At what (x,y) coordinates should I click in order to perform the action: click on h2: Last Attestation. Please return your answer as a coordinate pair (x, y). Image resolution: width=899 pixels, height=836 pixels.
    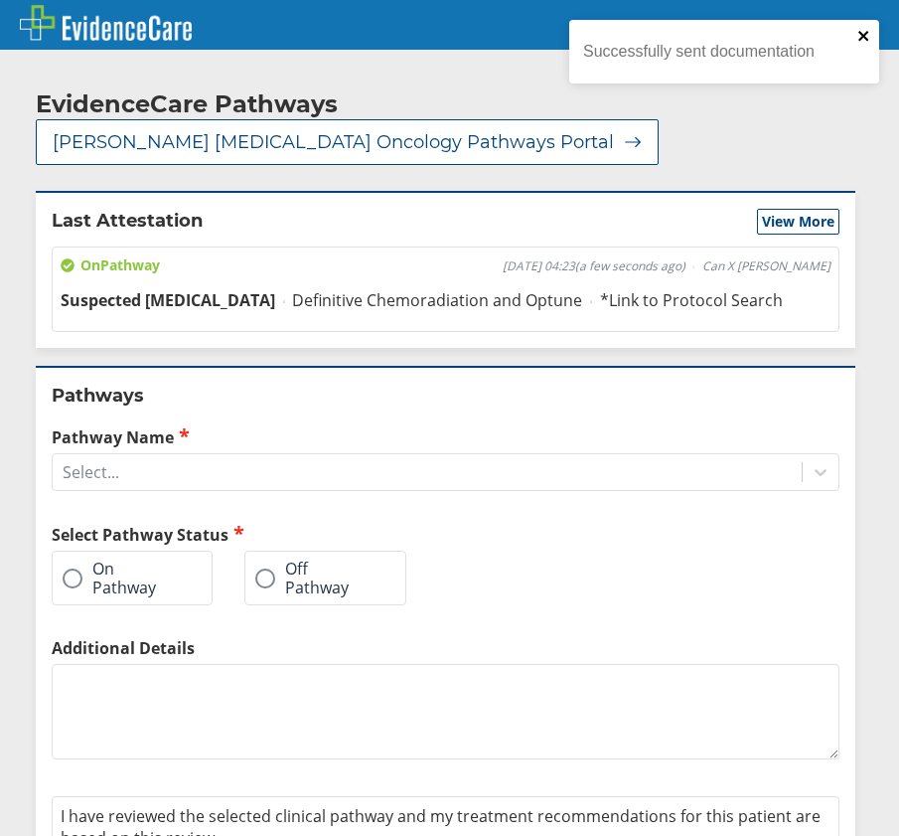
    Looking at the image, I should click on (127, 222).